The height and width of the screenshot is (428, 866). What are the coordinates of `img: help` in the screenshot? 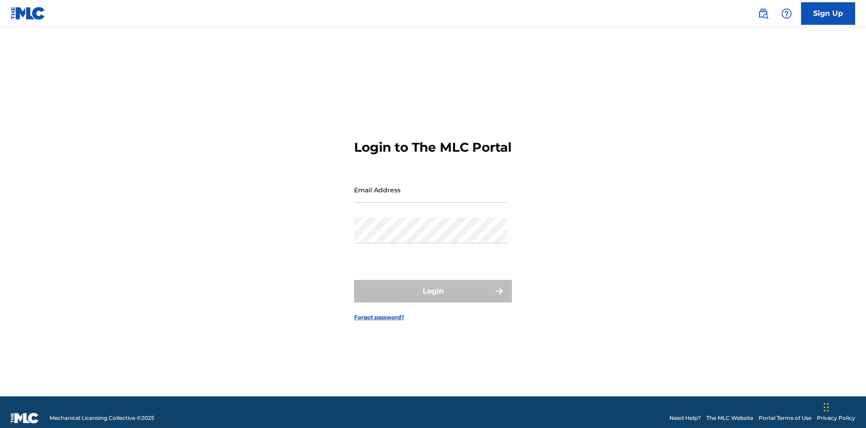 It's located at (787, 14).